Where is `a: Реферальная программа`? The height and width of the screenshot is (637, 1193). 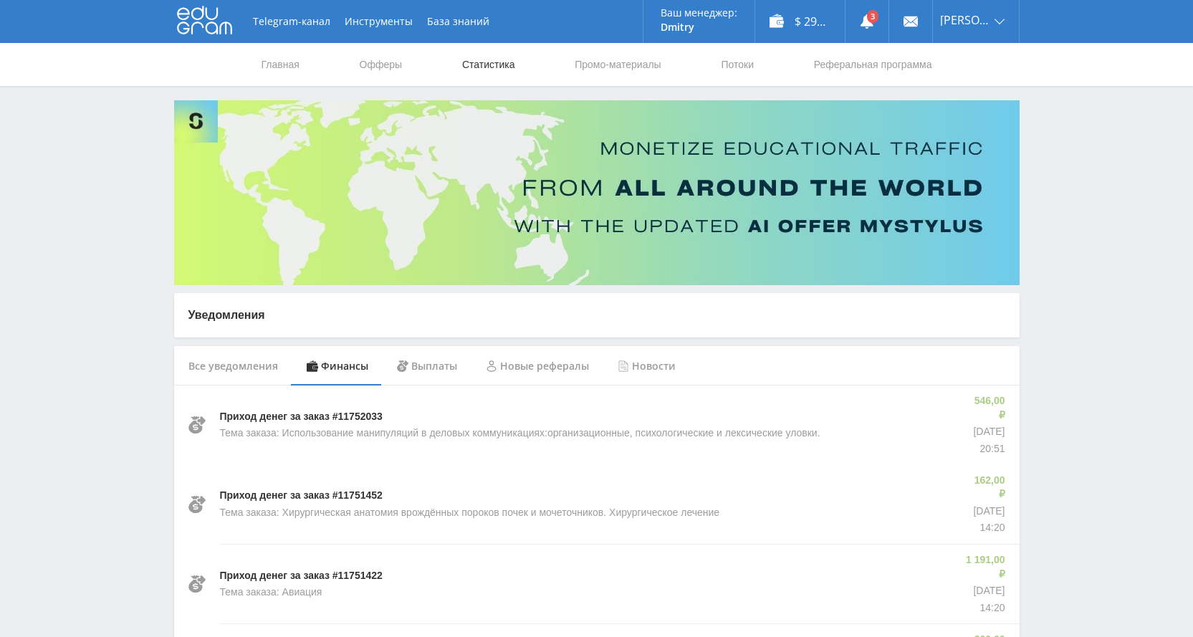 a: Реферальная программа is located at coordinates (873, 64).